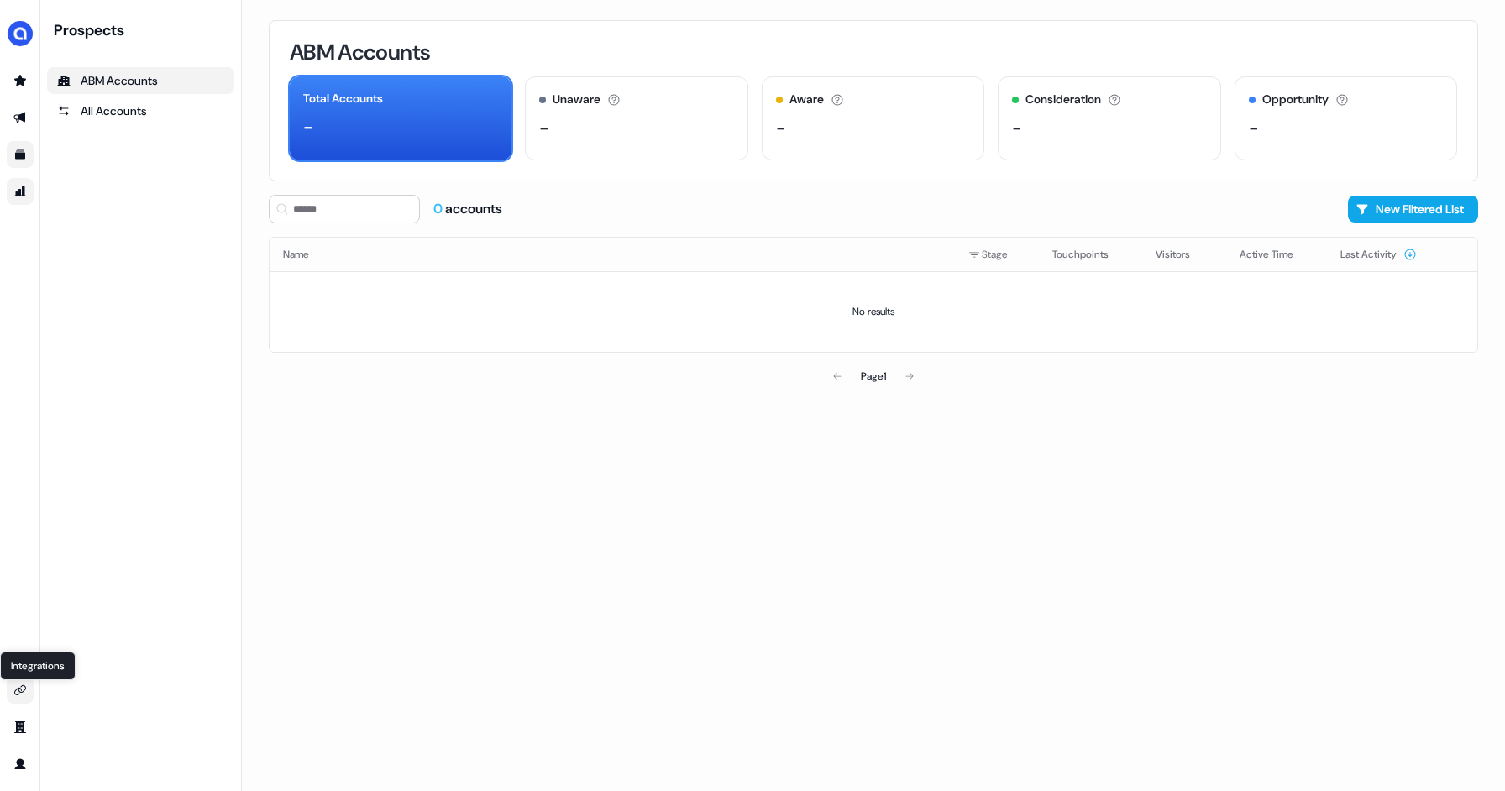  What do you see at coordinates (1063, 99) in the screenshot?
I see `div: Consideration` at bounding box center [1063, 99].